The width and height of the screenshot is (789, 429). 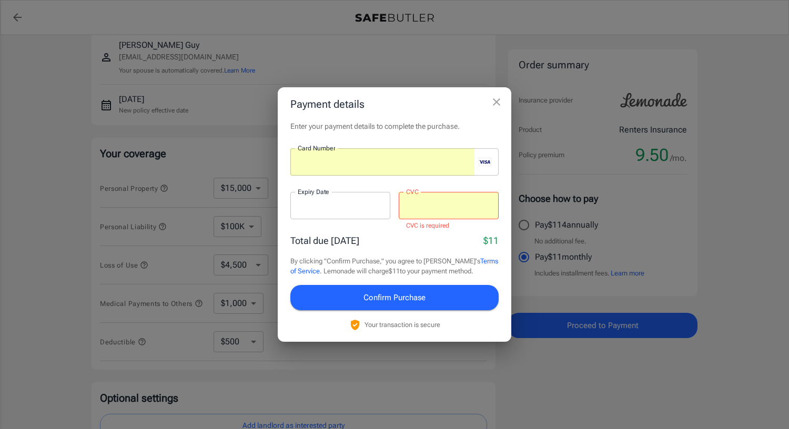 I want to click on p: Enter your payment details to complete the purchase., so click(x=395, y=126).